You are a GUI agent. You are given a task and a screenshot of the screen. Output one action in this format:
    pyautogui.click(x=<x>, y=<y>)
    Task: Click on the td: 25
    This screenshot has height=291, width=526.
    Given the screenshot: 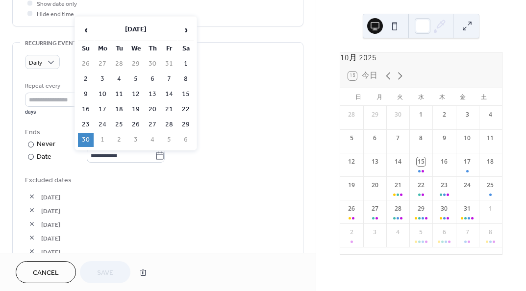 What is the action you would take?
    pyautogui.click(x=119, y=125)
    